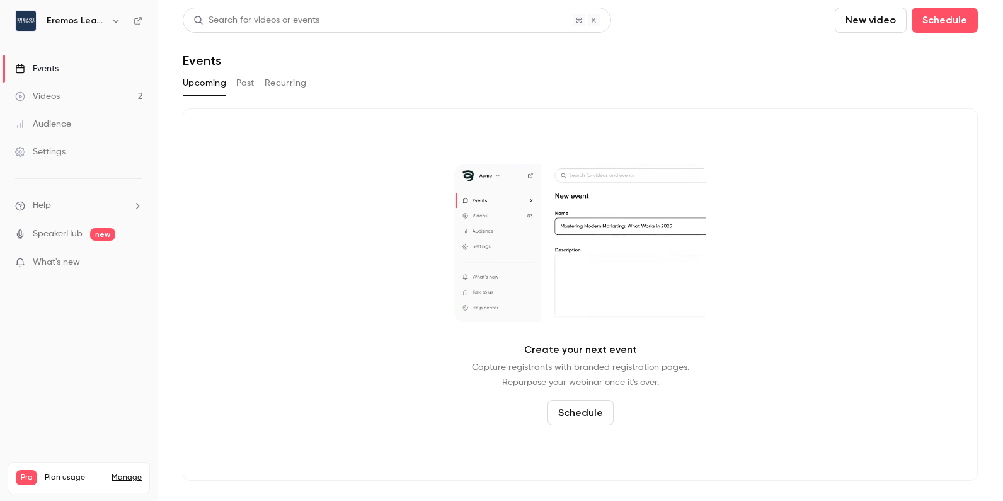 This screenshot has width=1003, height=501. Describe the element at coordinates (74, 477) in the screenshot. I see `span: Plan usage` at that location.